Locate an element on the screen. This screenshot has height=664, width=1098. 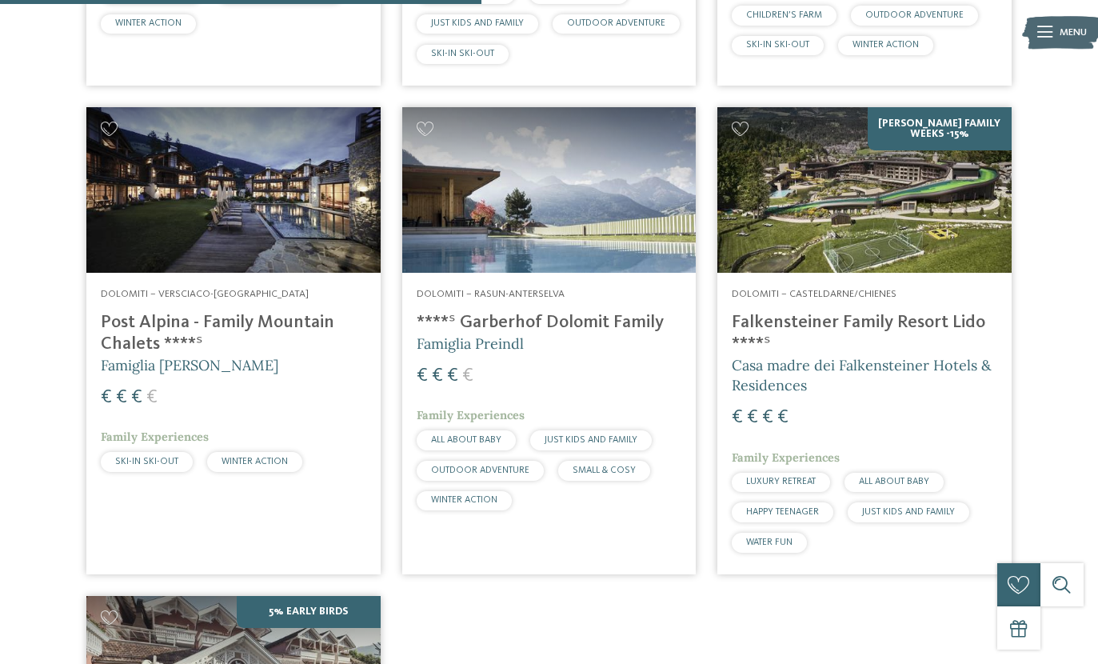
span: Dolomiti – Casteldarne/Chienes is located at coordinates (814, 294).